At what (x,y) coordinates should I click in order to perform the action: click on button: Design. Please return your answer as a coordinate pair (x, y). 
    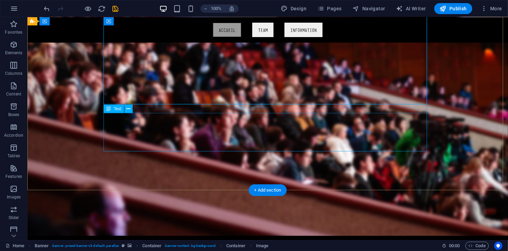
    Looking at the image, I should click on (294, 9).